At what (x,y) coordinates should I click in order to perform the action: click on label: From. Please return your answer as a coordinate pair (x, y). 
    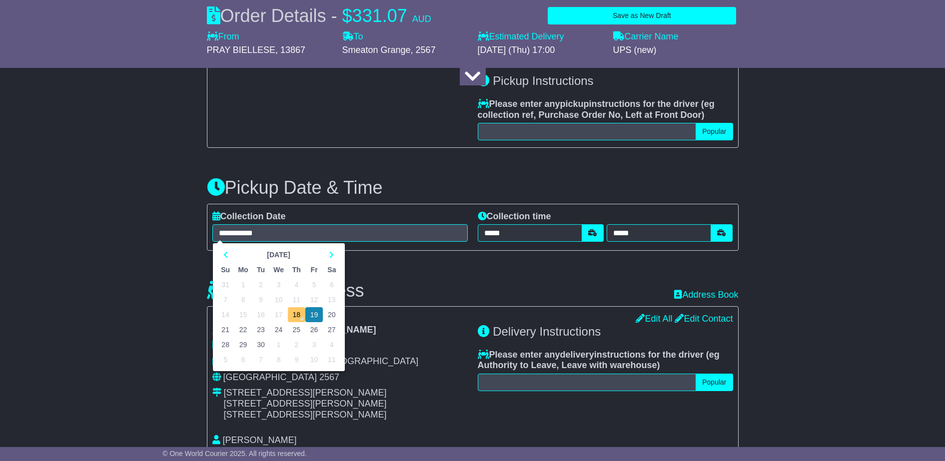
    Looking at the image, I should click on (223, 37).